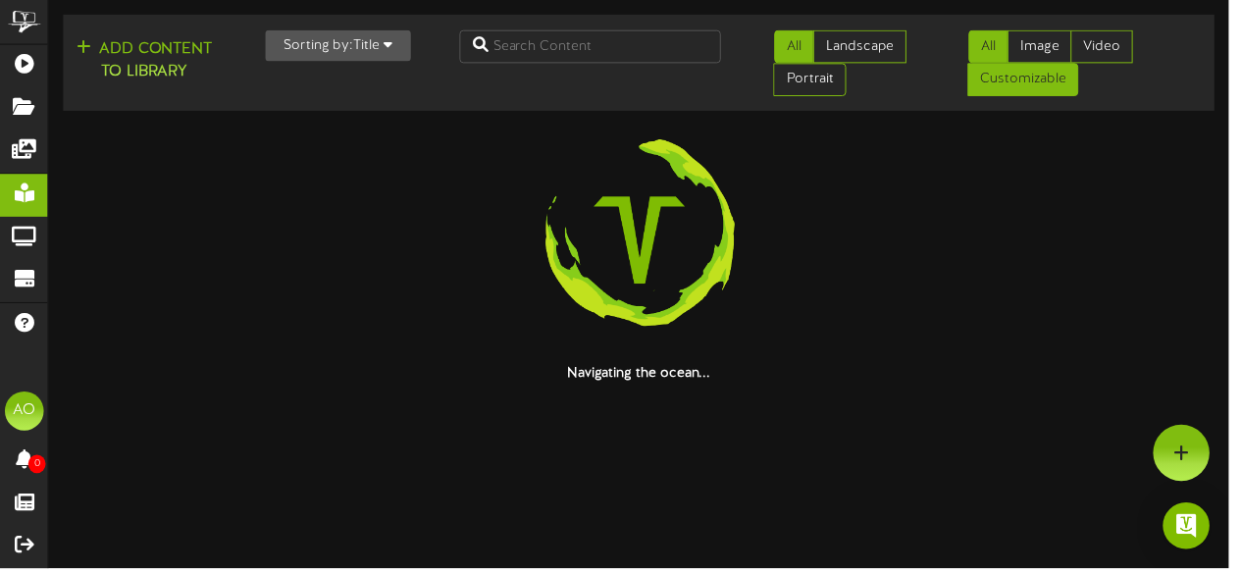 Image resolution: width=1241 pixels, height=574 pixels. What do you see at coordinates (645, 377) in the screenshot?
I see `strong: Navigating the ocean...` at bounding box center [645, 377].